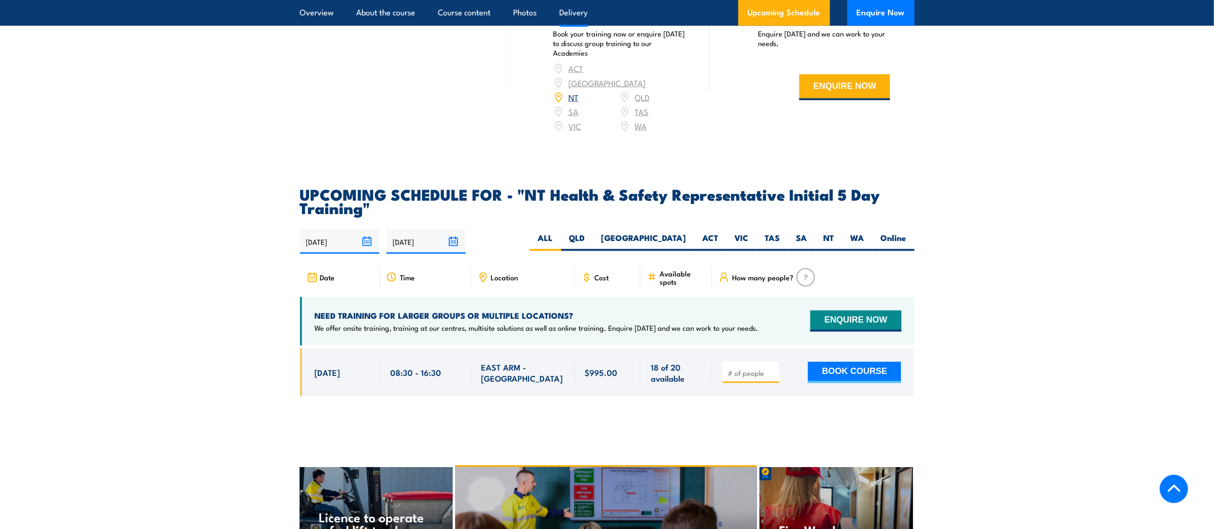 The image size is (1214, 529). I want to click on h2: UPCOMING SCHEDULE FOR - "NT Health & Safety Representative Initial 5 Day Training", so click(607, 201).